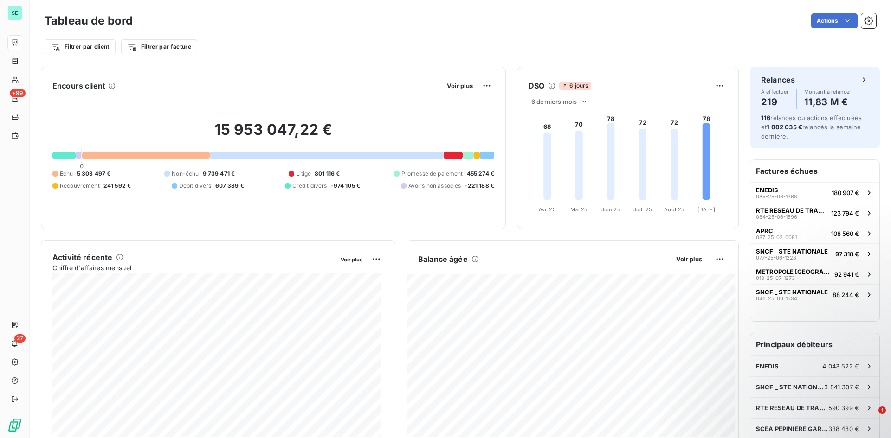 This screenshot has height=438, width=891. What do you see at coordinates (776, 299) in the screenshot?
I see `span: 046-25-06-1534` at bounding box center [776, 299].